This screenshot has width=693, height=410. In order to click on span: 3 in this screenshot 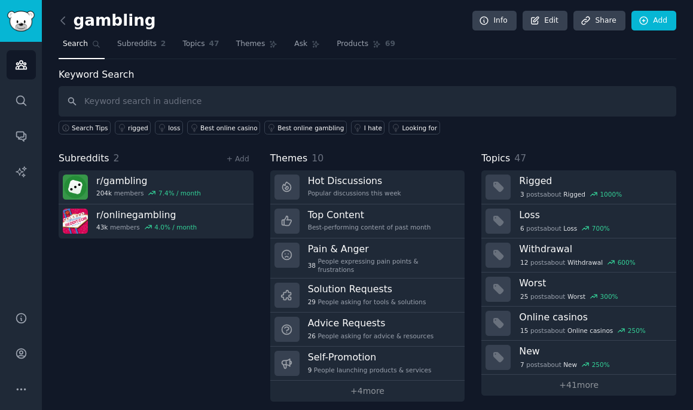, I will do `click(522, 194)`.